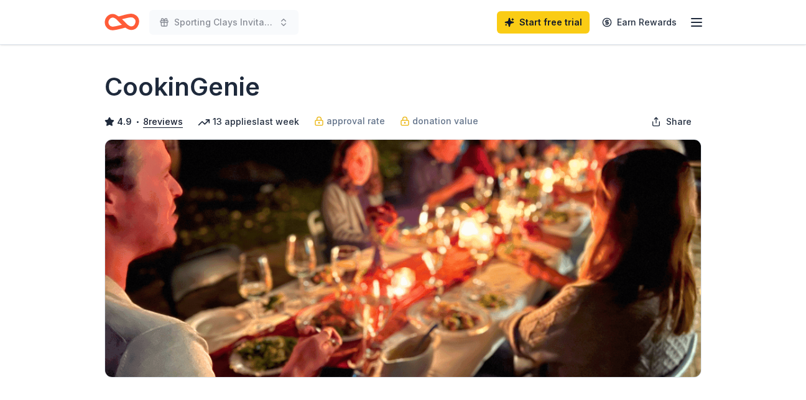 Image resolution: width=806 pixels, height=400 pixels. I want to click on img: Image for CookinGenie, so click(403, 259).